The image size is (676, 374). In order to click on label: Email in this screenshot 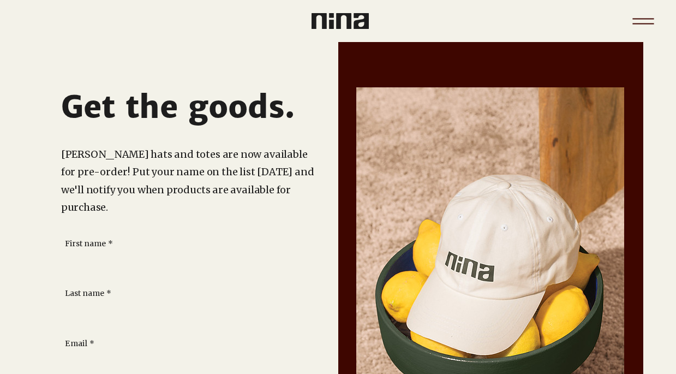, I will do `click(80, 344)`.